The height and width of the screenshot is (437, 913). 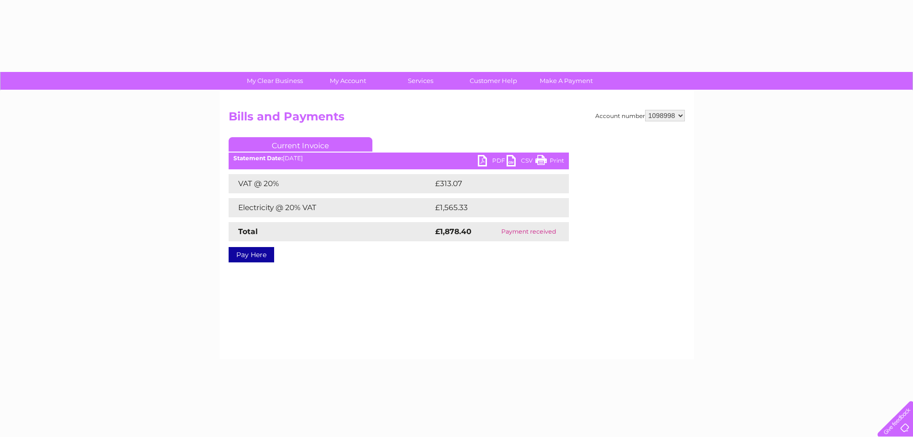 I want to click on a: My Account, so click(x=348, y=81).